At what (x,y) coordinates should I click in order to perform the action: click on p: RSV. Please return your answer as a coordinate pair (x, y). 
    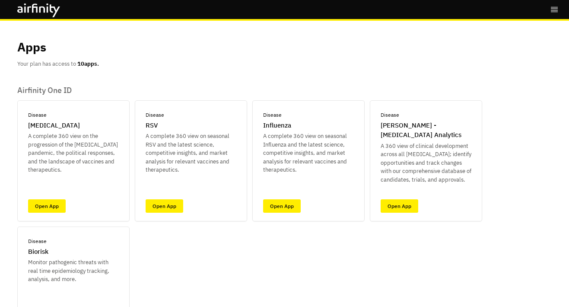
    Looking at the image, I should click on (152, 125).